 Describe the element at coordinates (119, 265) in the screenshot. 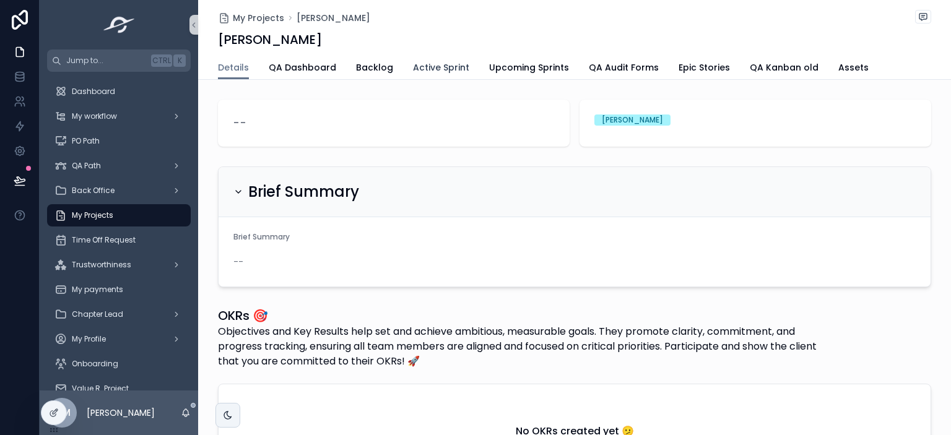

I see `a: Trustworthiness` at that location.